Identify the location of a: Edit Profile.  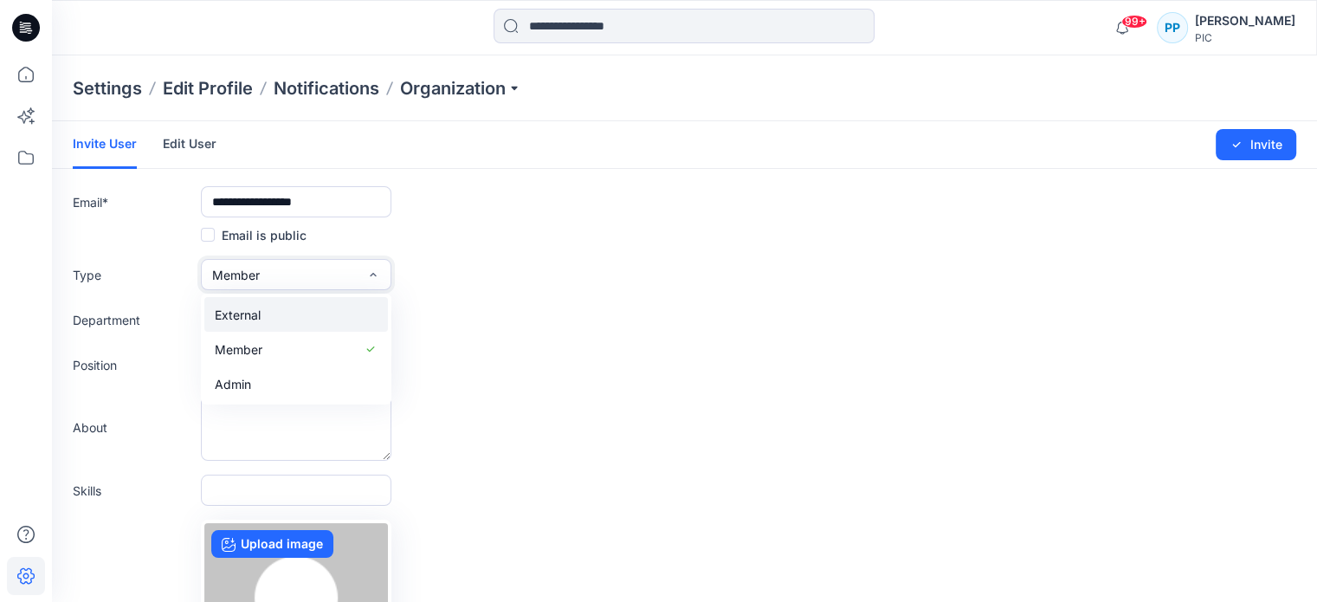
(208, 88).